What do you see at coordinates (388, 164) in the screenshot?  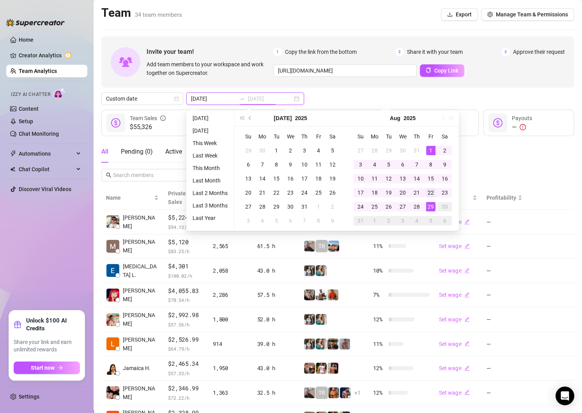 I see `td: 2025-08-05` at bounding box center [388, 164].